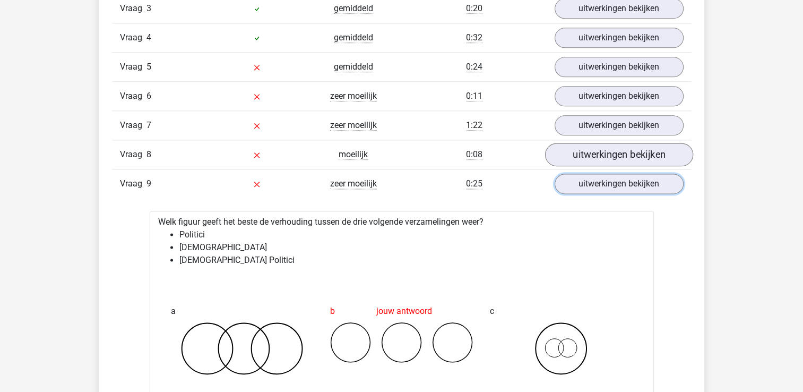 The height and width of the screenshot is (392, 803). What do you see at coordinates (401, 311) in the screenshot?
I see `div: jouw antwoord` at bounding box center [401, 311].